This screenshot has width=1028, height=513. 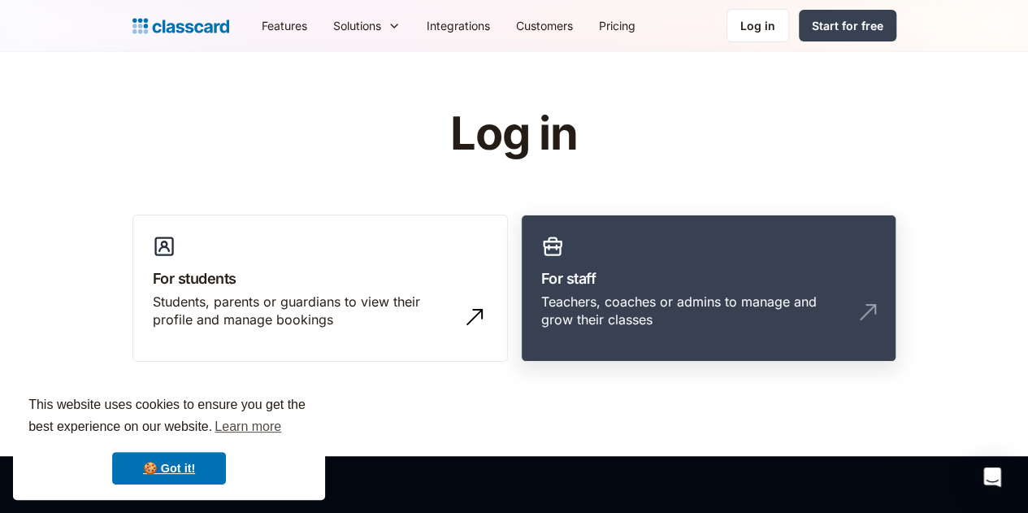 What do you see at coordinates (248, 426) in the screenshot?
I see `a: learn more about cookies` at bounding box center [248, 426].